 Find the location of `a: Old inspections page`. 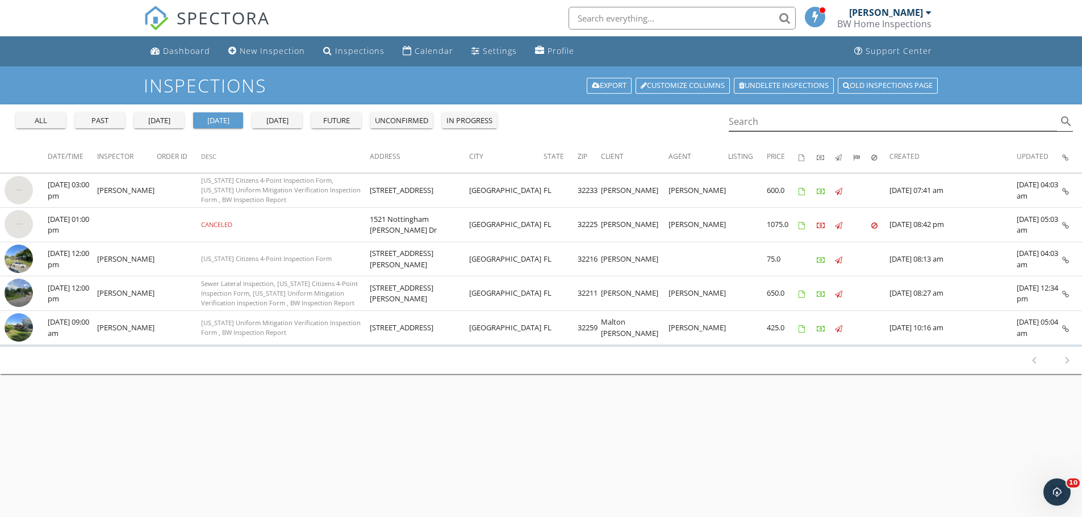

a: Old inspections page is located at coordinates (888, 86).